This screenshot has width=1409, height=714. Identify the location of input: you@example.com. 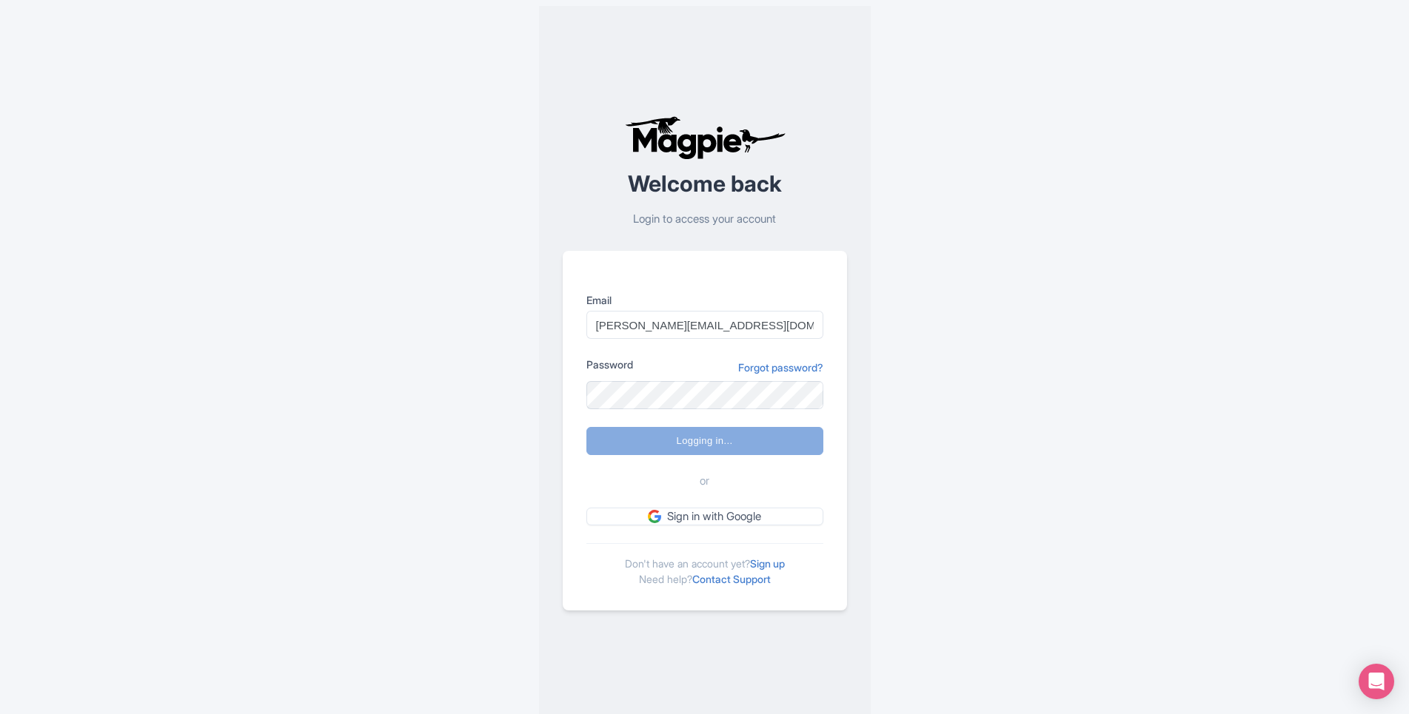
(705, 325).